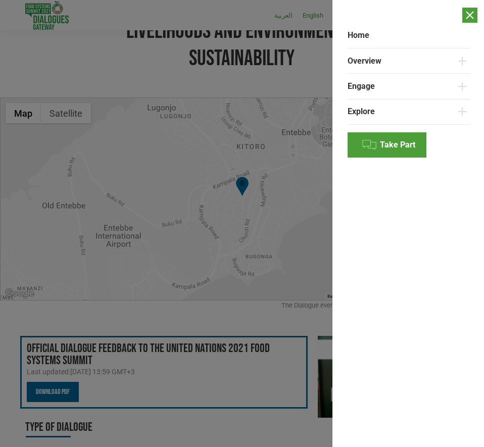  I want to click on img: Menu icon, so click(370, 145).